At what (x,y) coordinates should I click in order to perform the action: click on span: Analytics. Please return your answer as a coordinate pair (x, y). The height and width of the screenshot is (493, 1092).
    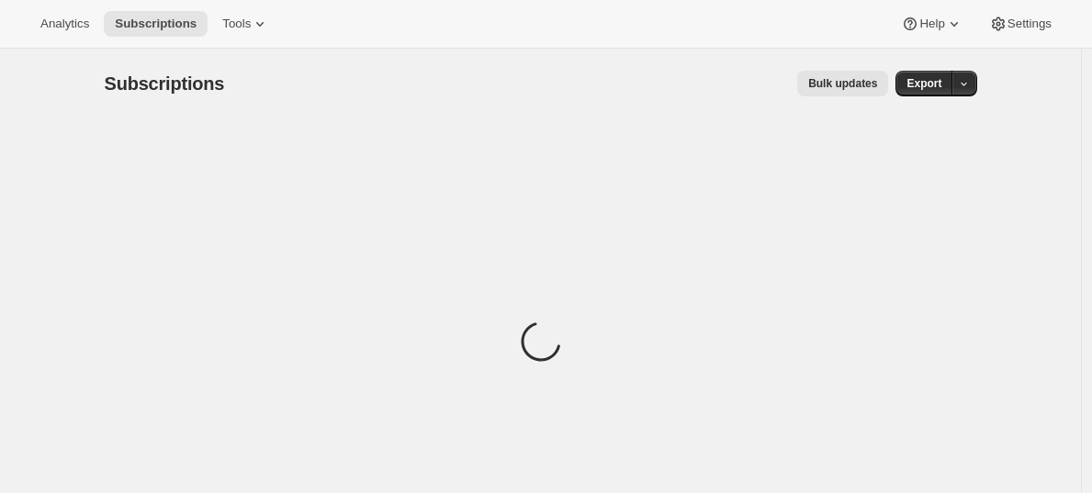
    Looking at the image, I should click on (64, 24).